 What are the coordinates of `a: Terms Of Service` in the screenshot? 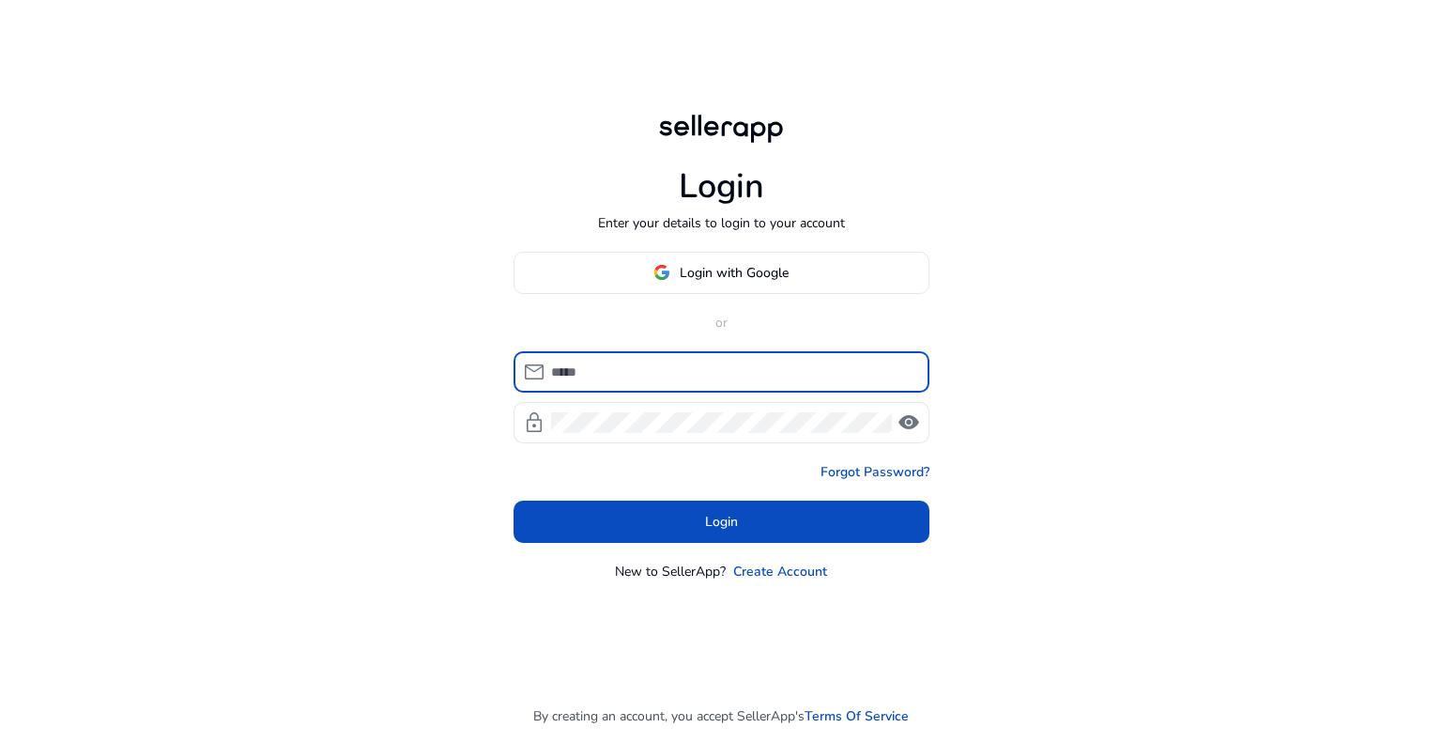 It's located at (856, 716).